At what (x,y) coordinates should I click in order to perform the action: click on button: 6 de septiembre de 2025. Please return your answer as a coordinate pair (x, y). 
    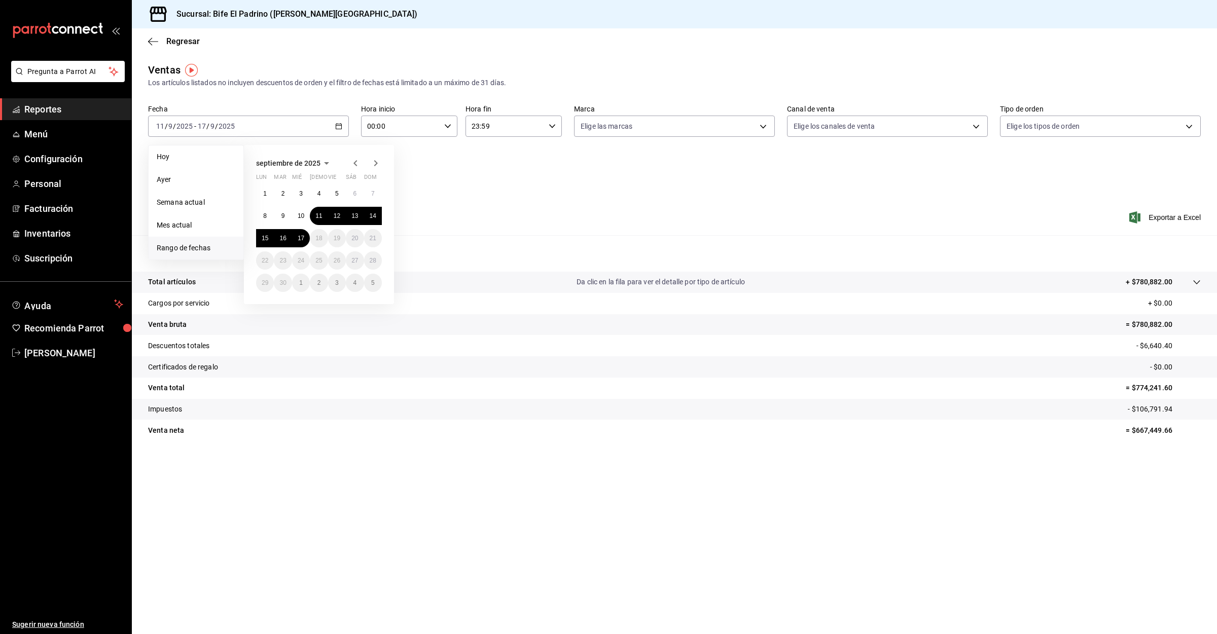
    Looking at the image, I should click on (354, 194).